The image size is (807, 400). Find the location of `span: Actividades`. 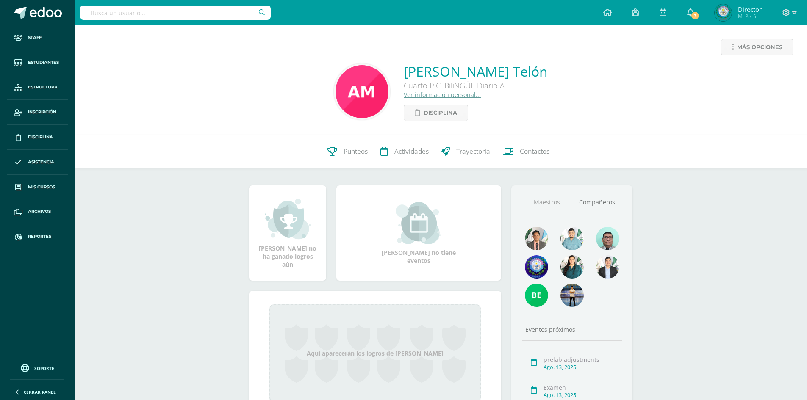

span: Actividades is located at coordinates (411, 151).